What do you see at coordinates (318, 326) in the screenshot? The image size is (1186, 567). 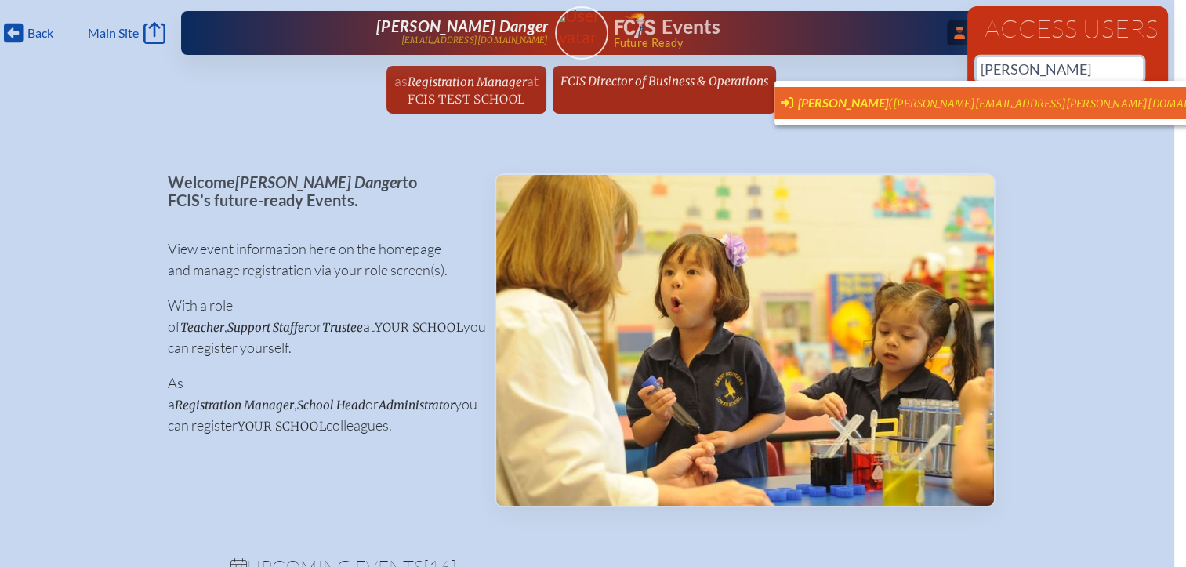 I see `p: With a role of , or at you can register yourself.` at bounding box center [318, 326].